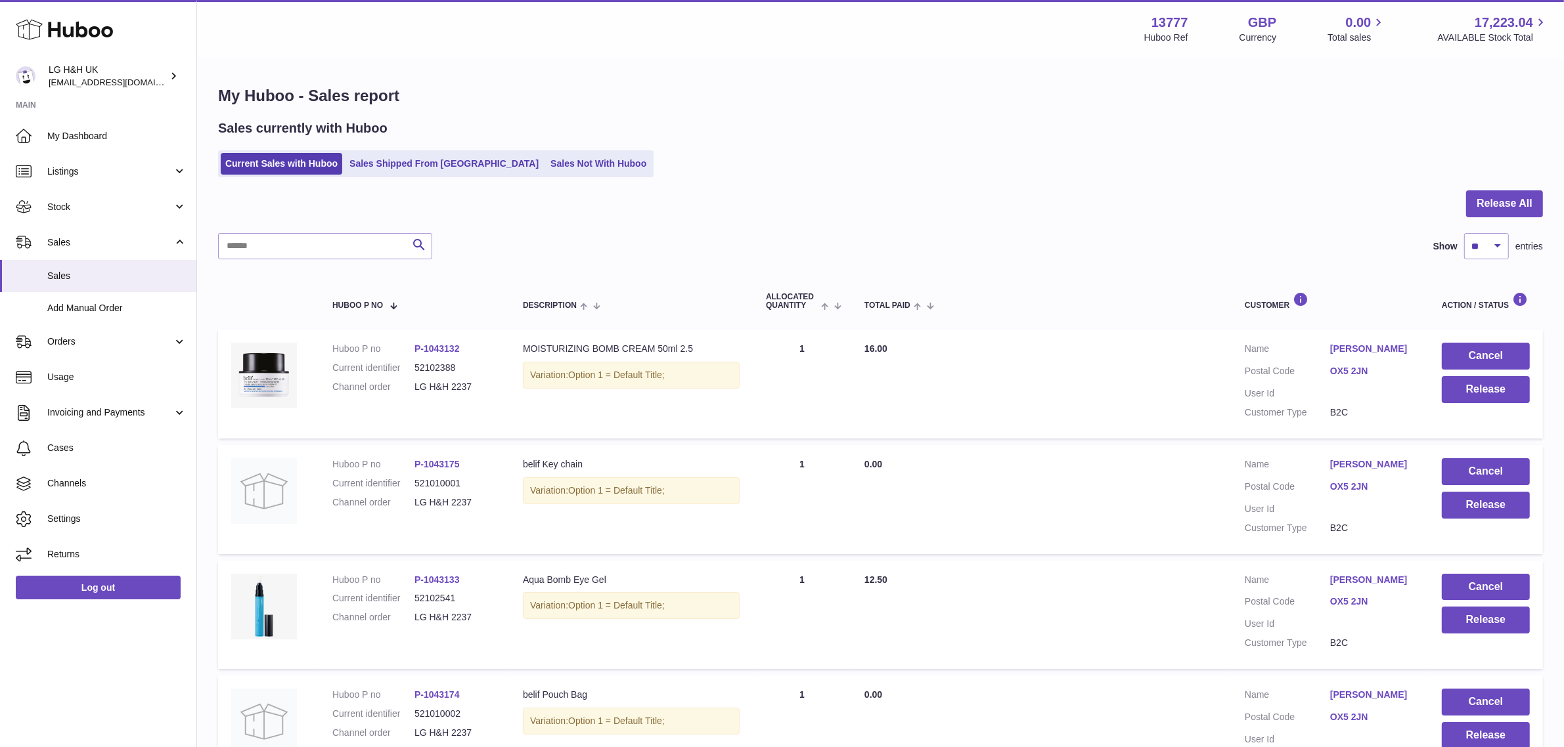 The image size is (1564, 747). I want to click on img: 1_8.jpg, so click(264, 607).